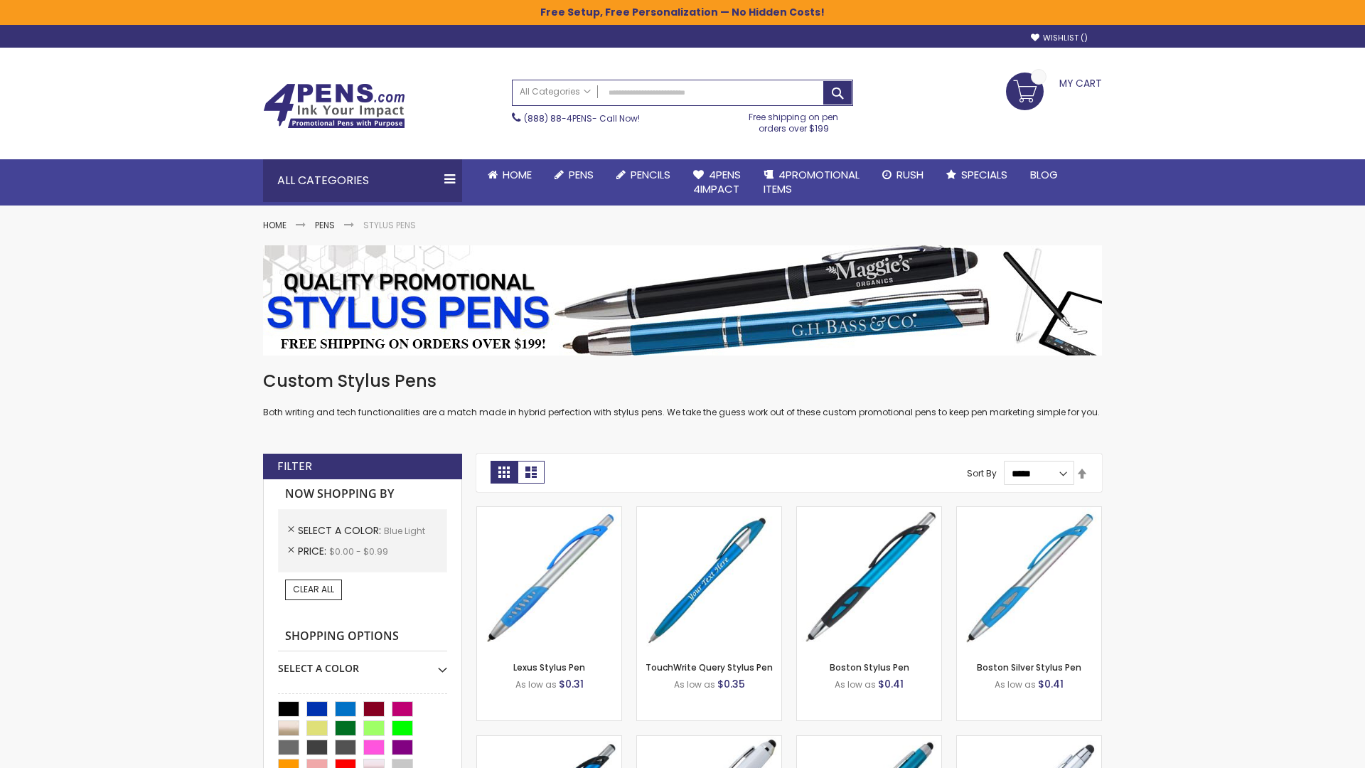 This screenshot has height=768, width=1365. Describe the element at coordinates (811, 182) in the screenshot. I see `a: 4PROMOTIONALITEMS` at that location.